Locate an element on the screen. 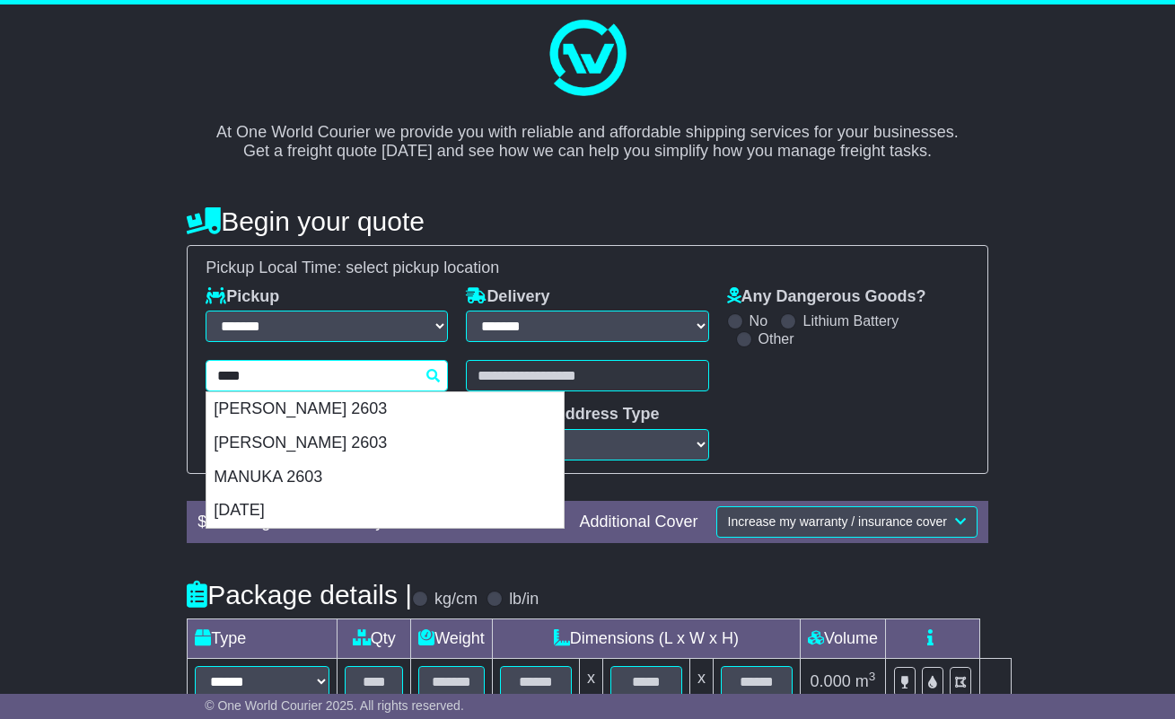 The image size is (1175, 719). button: Increase my warranty / insurance cover is located at coordinates (846, 521).